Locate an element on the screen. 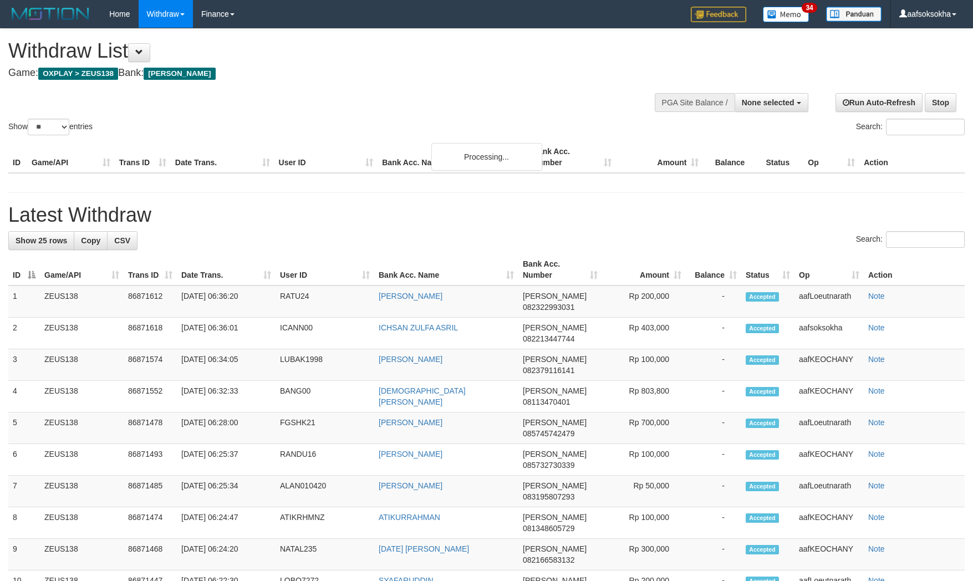 The image size is (973, 581). td: 86871574 is located at coordinates (150, 365).